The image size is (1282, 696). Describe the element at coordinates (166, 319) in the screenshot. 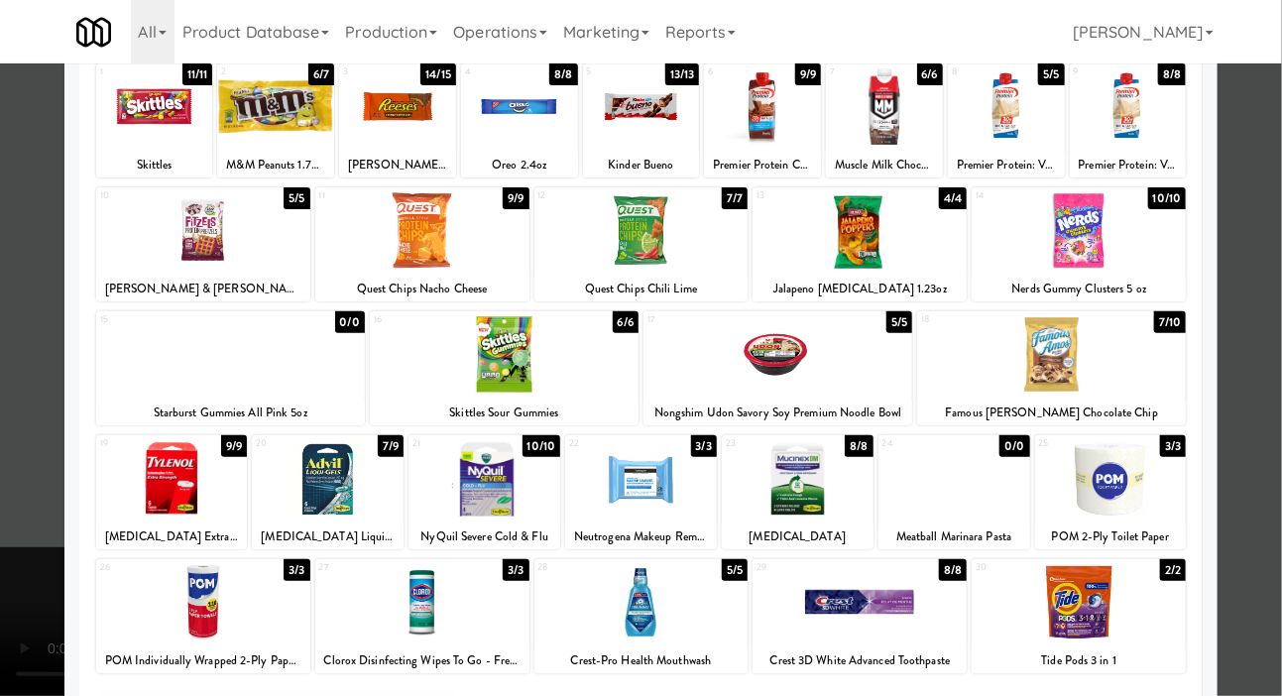

I see `div: 15` at that location.